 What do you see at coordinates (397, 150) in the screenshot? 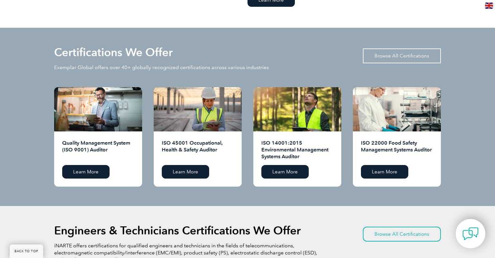
I see `h2: ISO 22000 Food Safety Management Systems Auditor` at bounding box center [397, 150].